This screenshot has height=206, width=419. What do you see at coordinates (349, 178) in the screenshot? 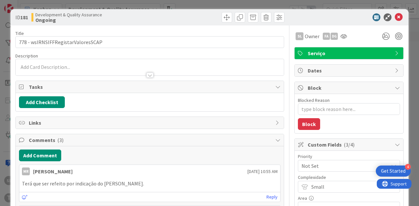
I see `div: Complexidade` at bounding box center [349, 178].